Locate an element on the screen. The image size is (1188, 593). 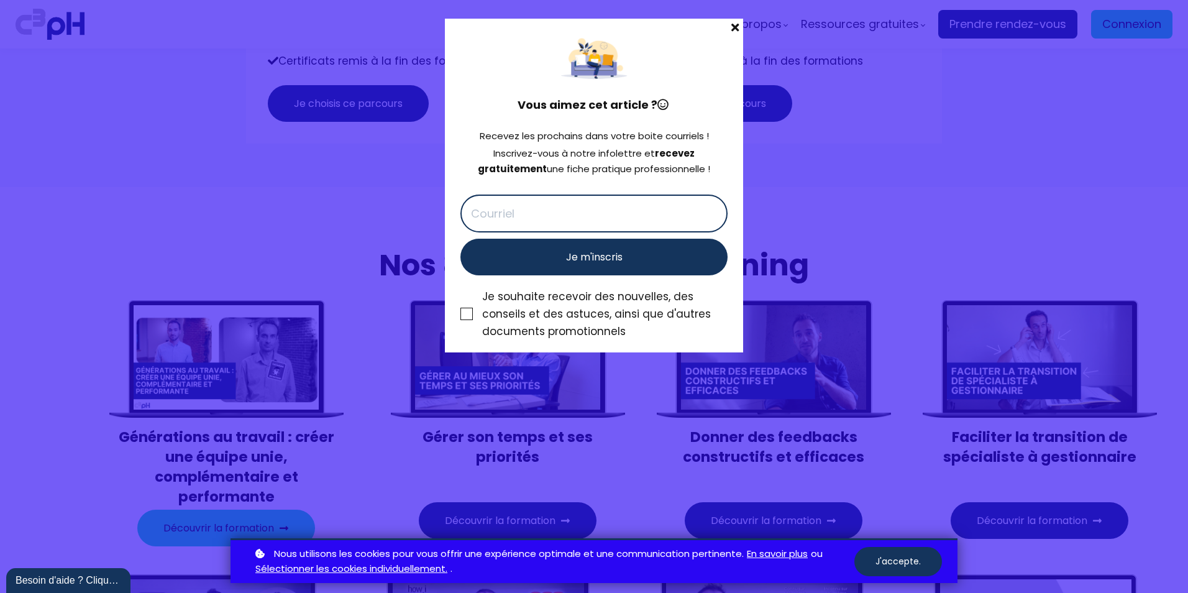
button: J'accepte. is located at coordinates (898, 561).